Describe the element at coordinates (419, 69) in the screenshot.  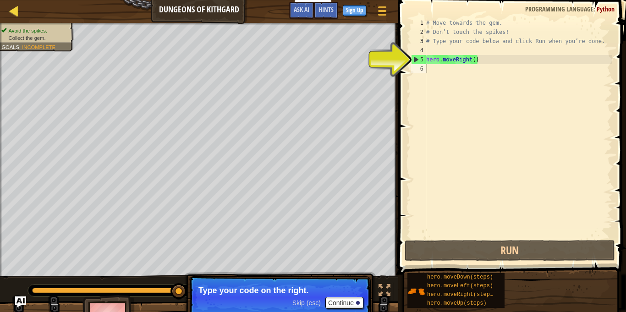
I see `div: 6` at that location.